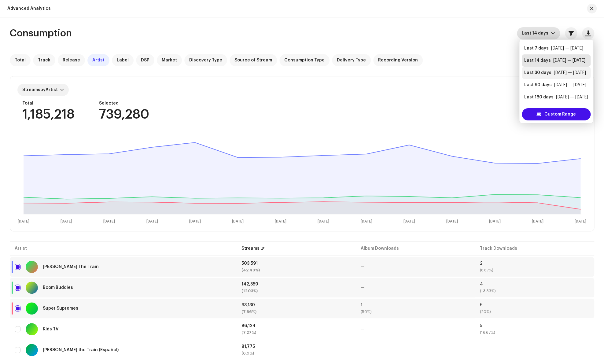  What do you see at coordinates (536, 48) in the screenshot?
I see `div: Last 7 days` at bounding box center [536, 48].